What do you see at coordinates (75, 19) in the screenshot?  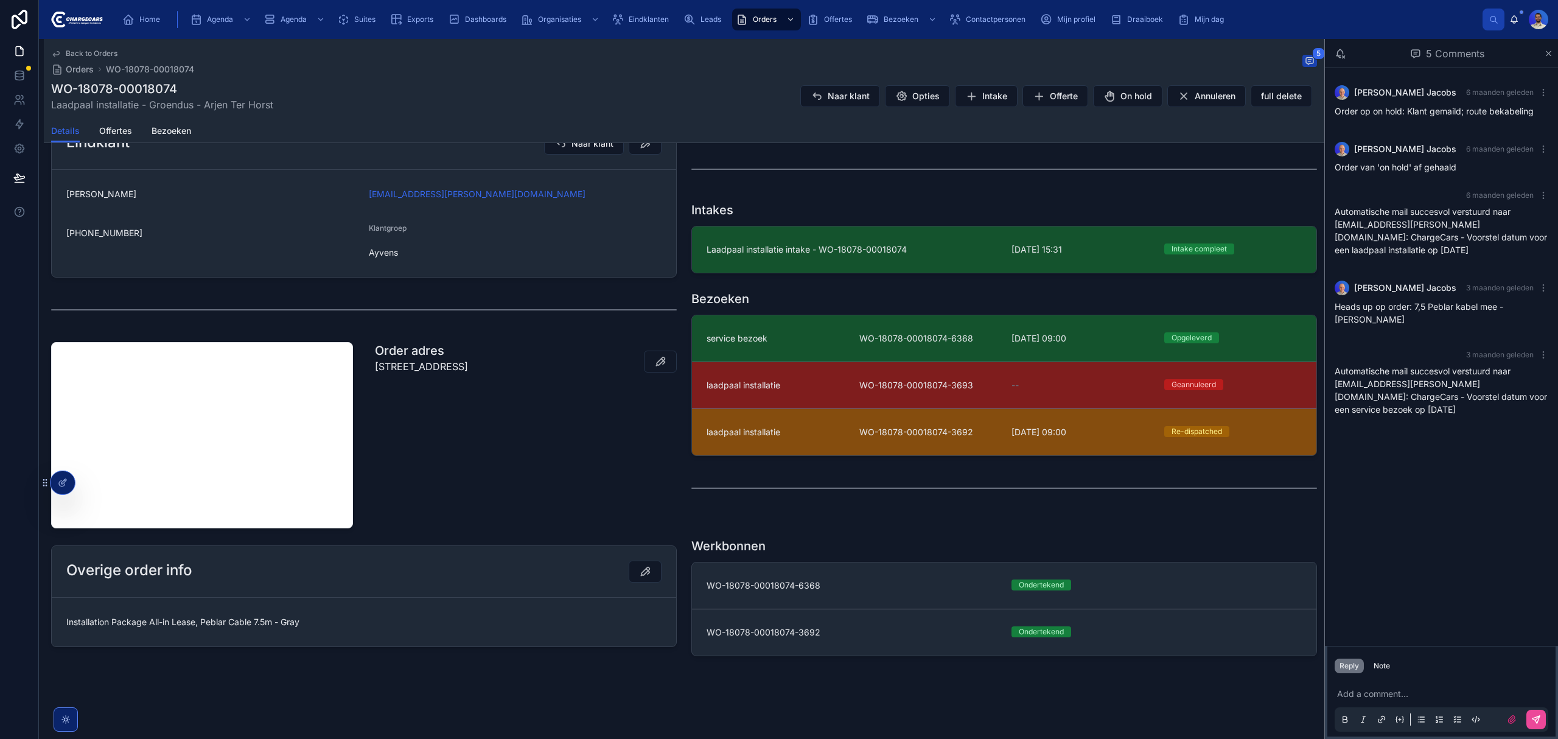 I see `img: App logo` at bounding box center [75, 19].